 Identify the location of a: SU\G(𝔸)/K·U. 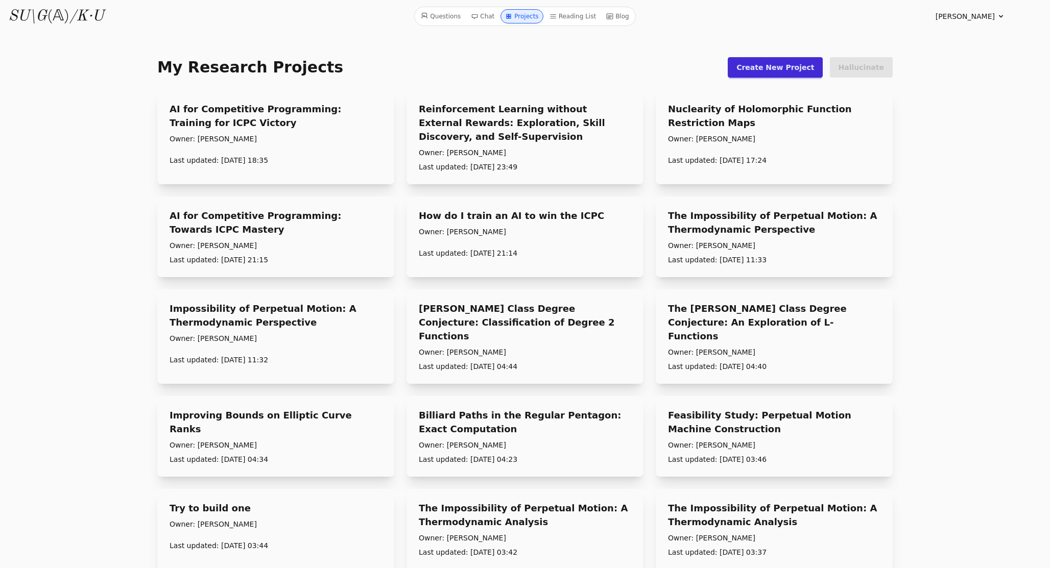
(56, 16).